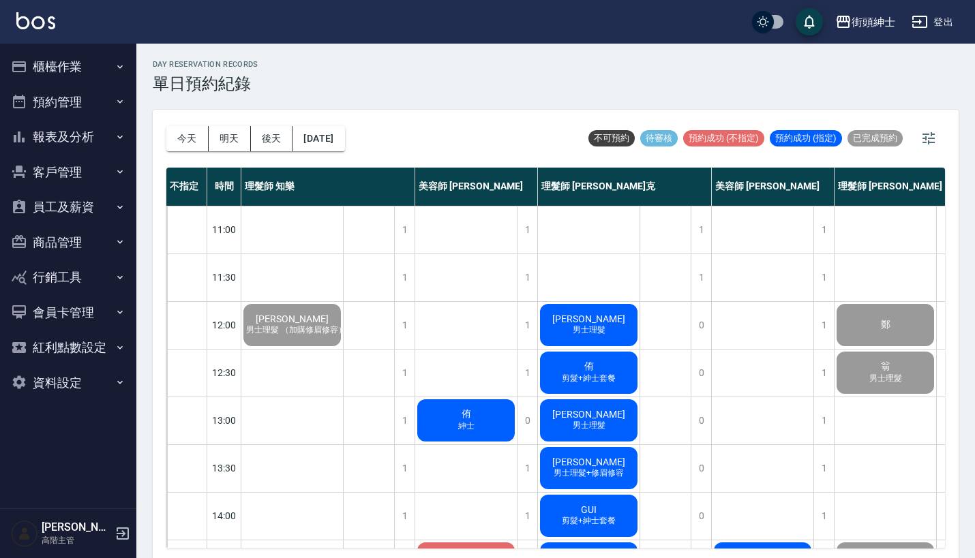 This screenshot has height=558, width=975. I want to click on img: Logo, so click(35, 20).